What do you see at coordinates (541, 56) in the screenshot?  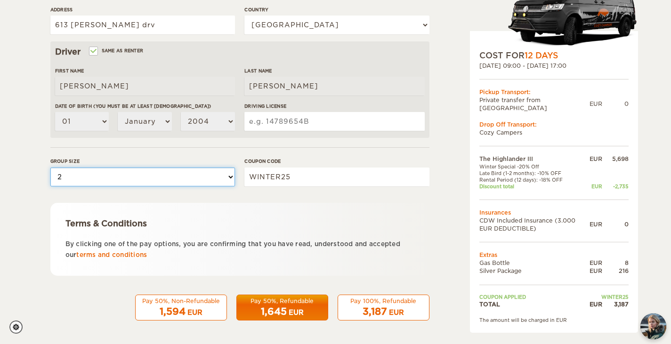 I see `span: 12 Days` at bounding box center [541, 56].